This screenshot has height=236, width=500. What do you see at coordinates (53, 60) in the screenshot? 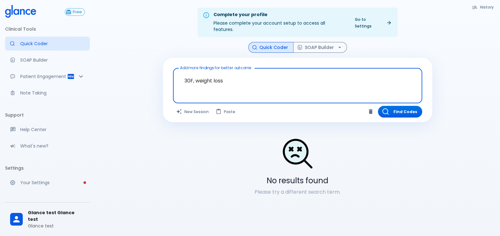
I see `p: SOAP Builder` at bounding box center [53, 60].